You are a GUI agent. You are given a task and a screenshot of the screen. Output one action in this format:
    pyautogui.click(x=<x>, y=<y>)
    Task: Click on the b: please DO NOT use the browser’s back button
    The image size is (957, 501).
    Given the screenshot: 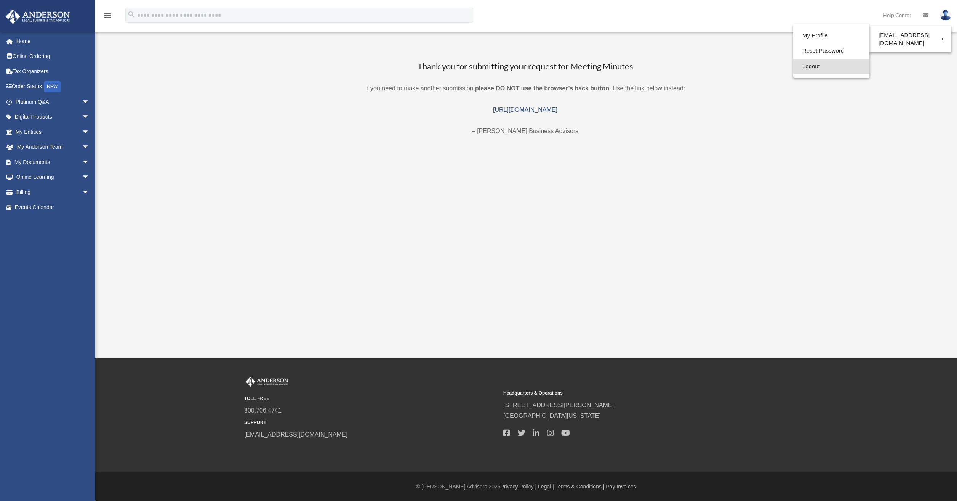 What is the action you would take?
    pyautogui.click(x=542, y=88)
    